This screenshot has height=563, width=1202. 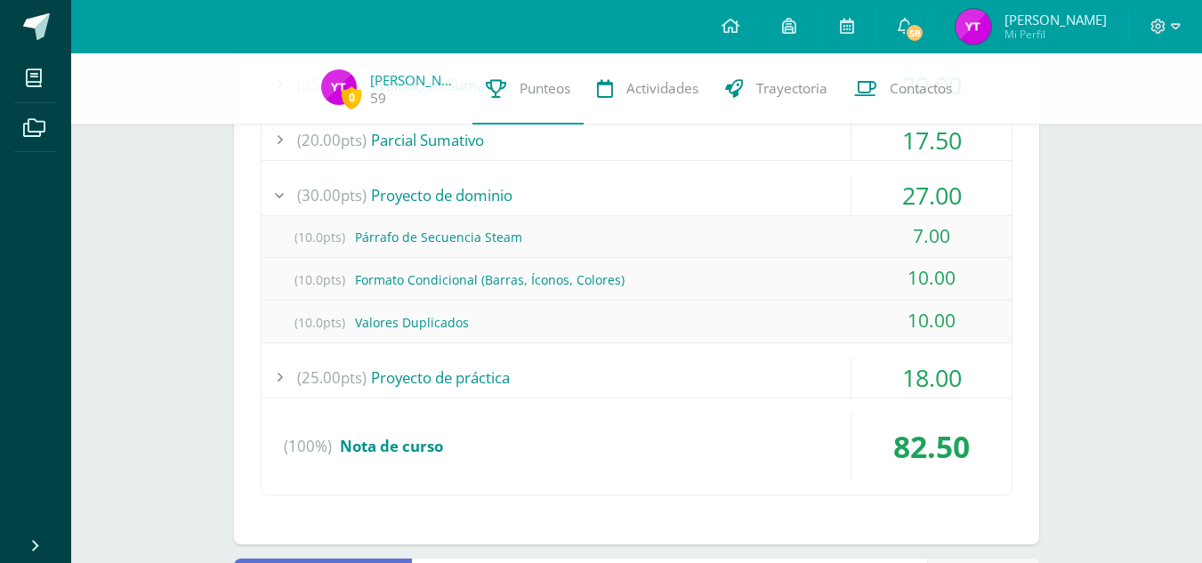 I want to click on a: 59, so click(x=378, y=98).